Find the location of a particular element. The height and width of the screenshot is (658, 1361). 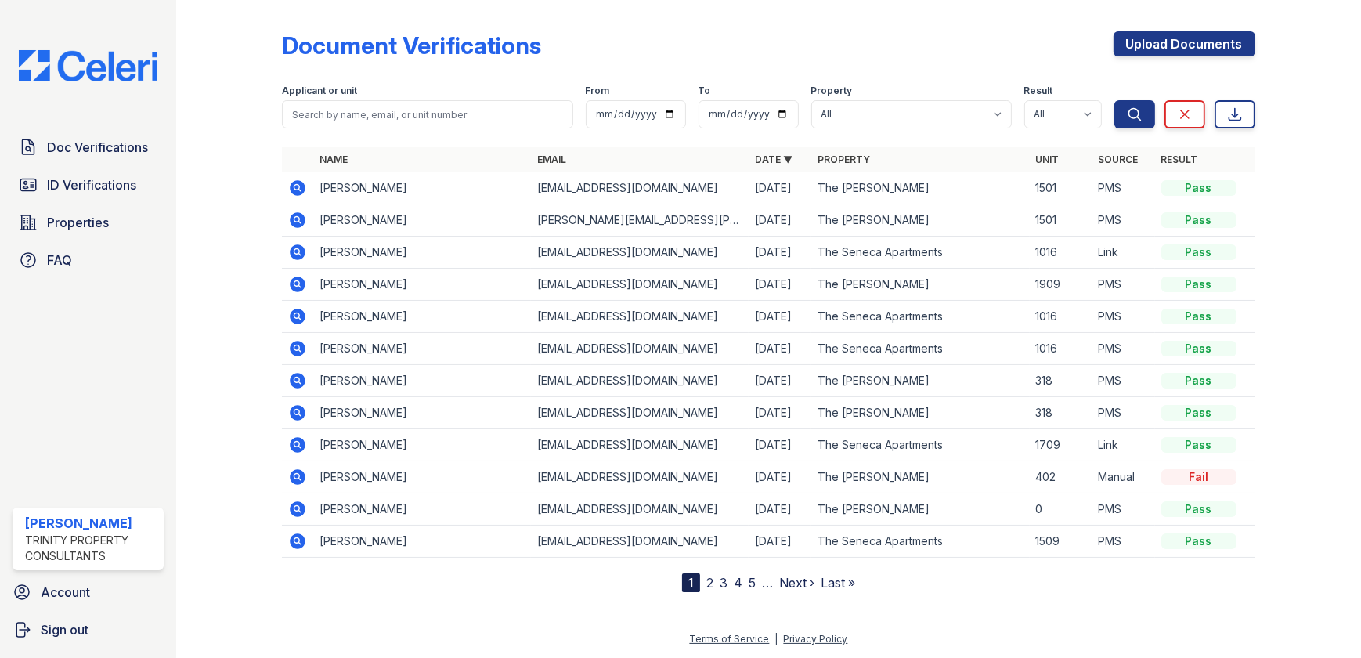

label: Result is located at coordinates (1039, 91).